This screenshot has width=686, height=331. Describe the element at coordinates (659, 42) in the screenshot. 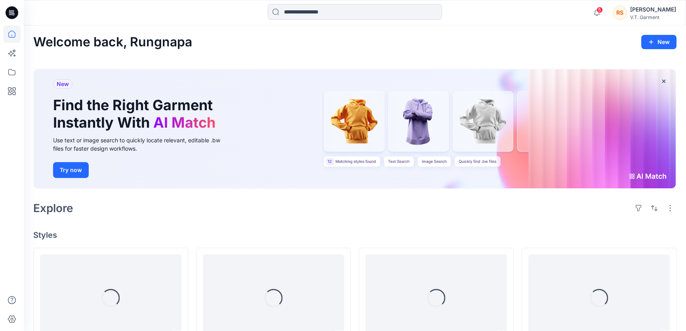

I see `button: New` at that location.